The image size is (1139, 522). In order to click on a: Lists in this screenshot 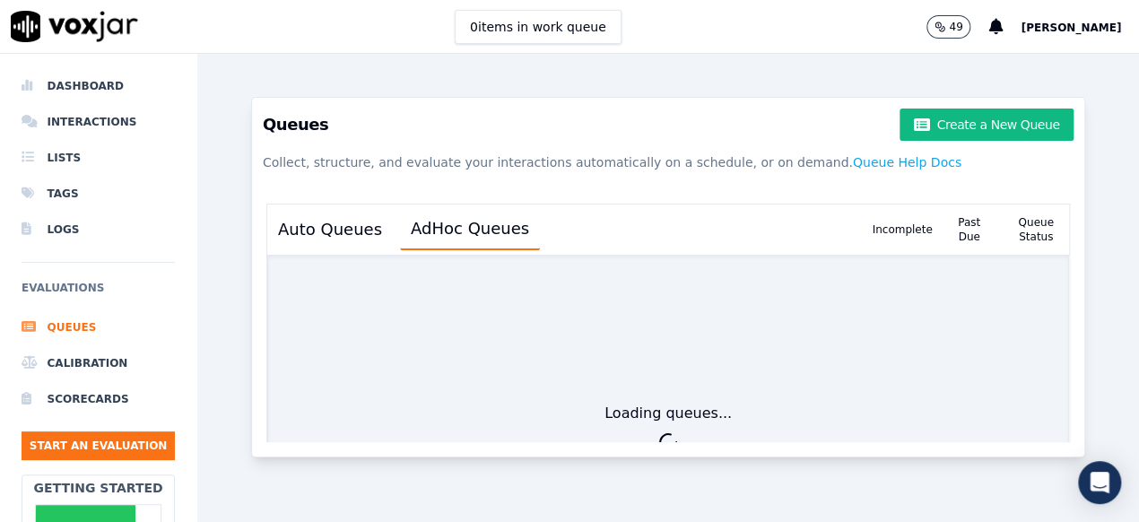, I will do `click(98, 158)`.